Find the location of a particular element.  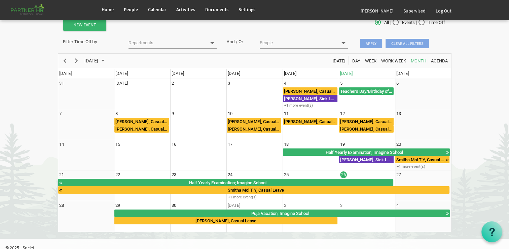

button: September 2025 is located at coordinates (95, 60).